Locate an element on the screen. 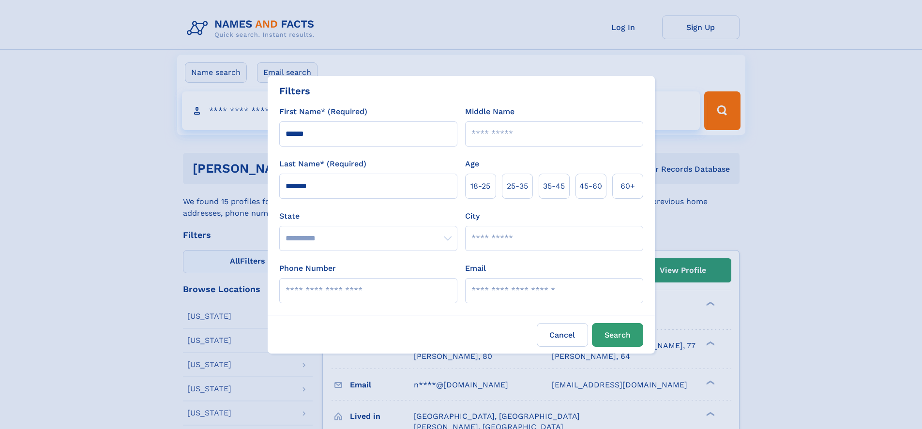  span: 45‑60 is located at coordinates (590, 186).